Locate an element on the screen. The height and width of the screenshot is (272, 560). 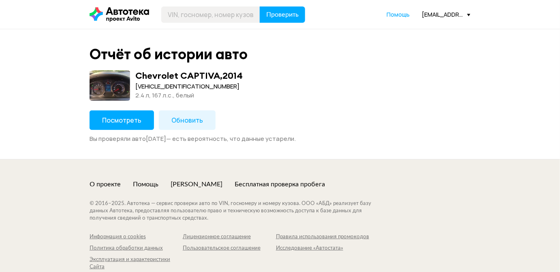
div: © 2016– 2025 . Автотека — сервис проверки авто по VIN, госномеру и номеру кузова. ООО «АБД» реали... is located at coordinates (238, 211).